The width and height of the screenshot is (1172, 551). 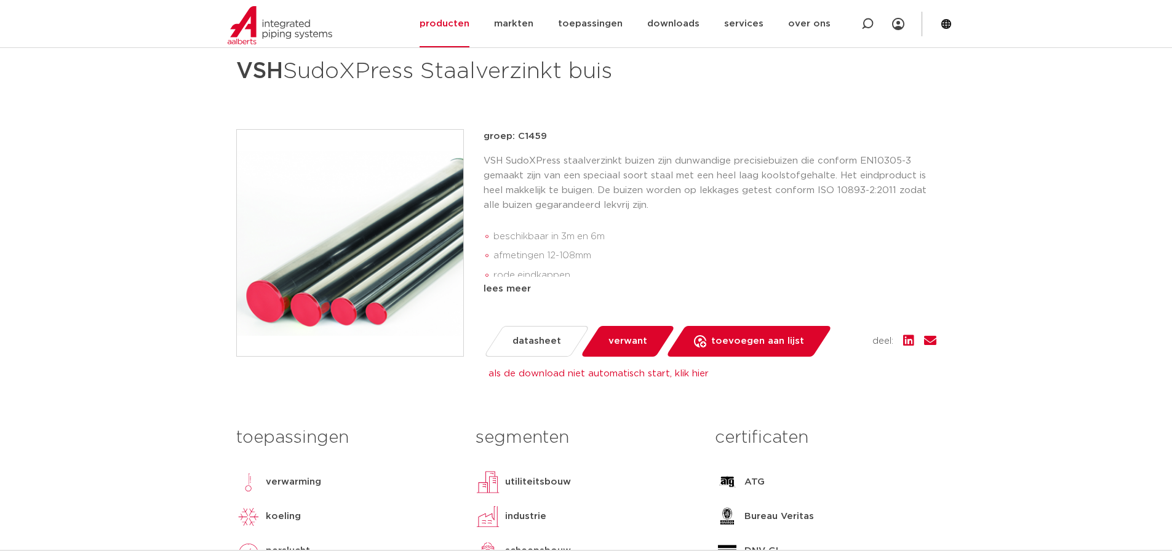 I want to click on h3: toepassingen, so click(x=346, y=438).